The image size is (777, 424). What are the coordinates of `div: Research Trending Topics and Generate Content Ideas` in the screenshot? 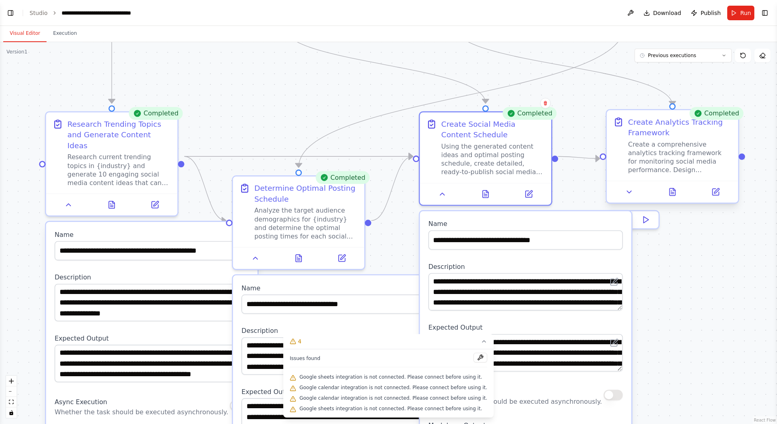 It's located at (119, 134).